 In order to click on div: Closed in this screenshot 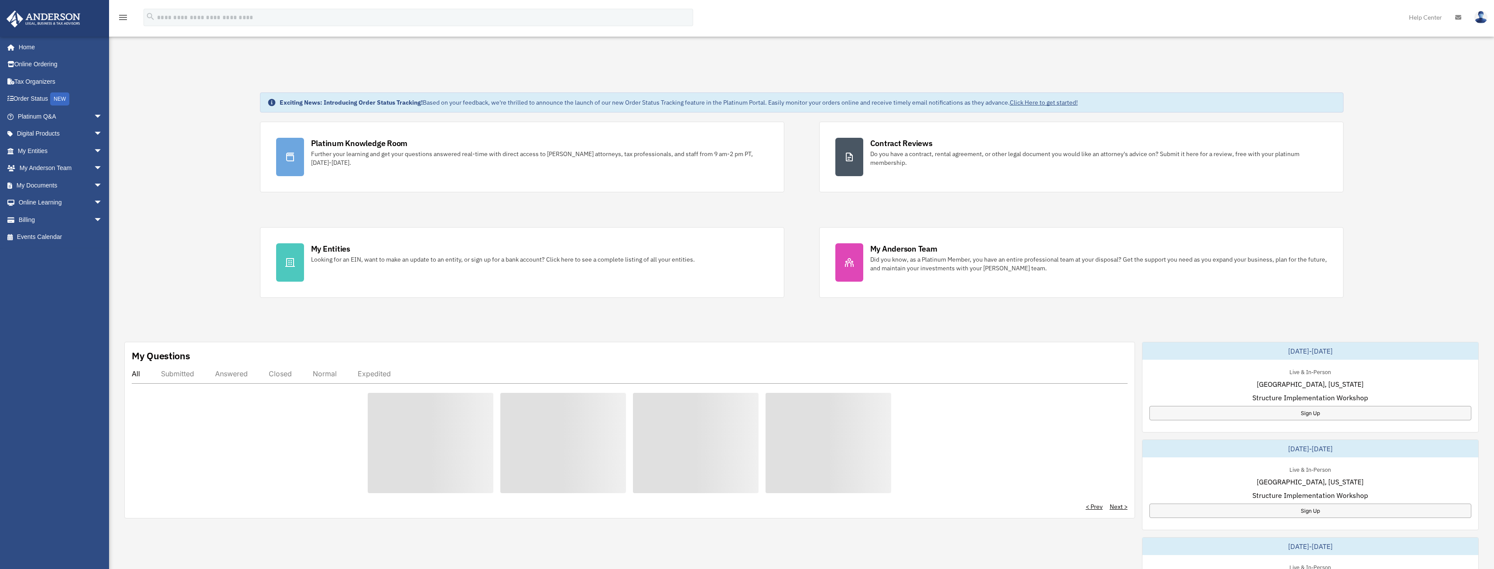, I will do `click(280, 374)`.